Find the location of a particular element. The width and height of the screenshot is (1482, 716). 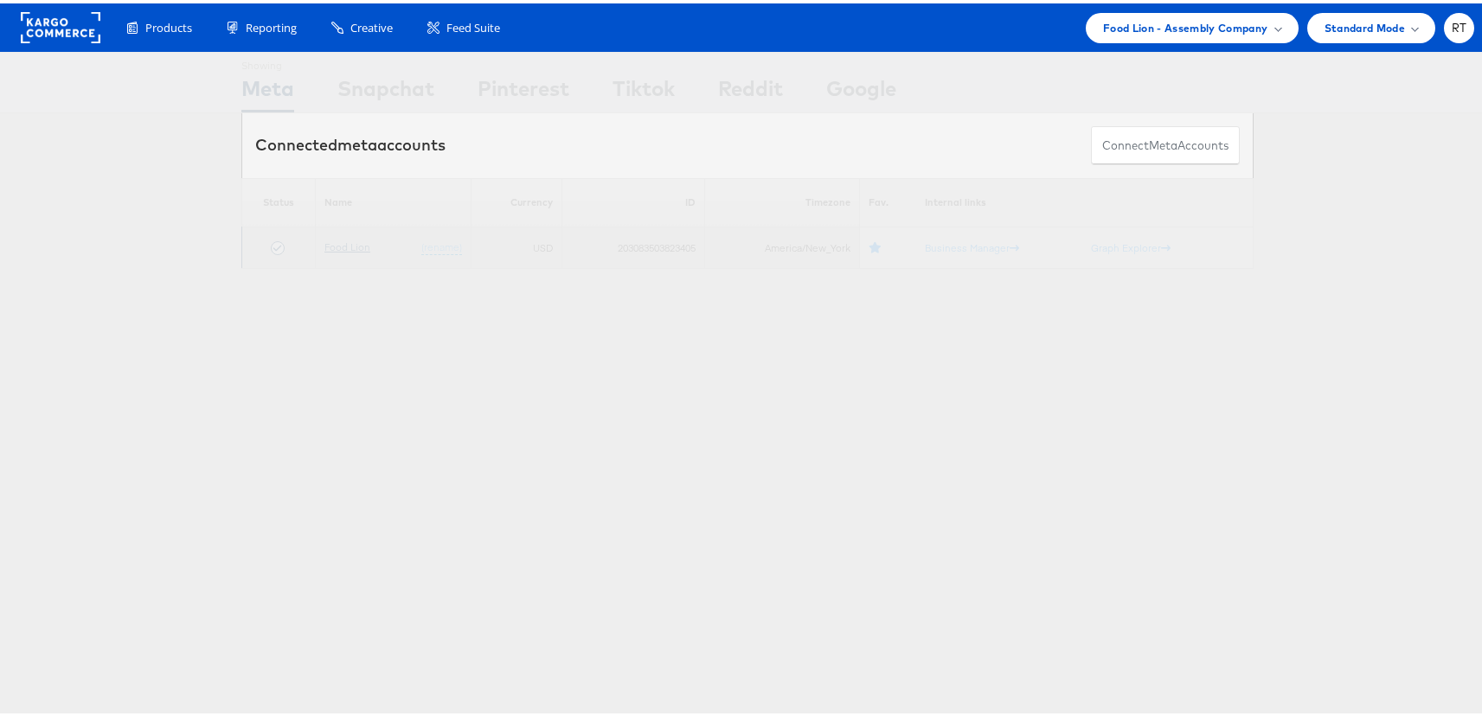

a: Graph Explorer is located at coordinates (1131, 244).